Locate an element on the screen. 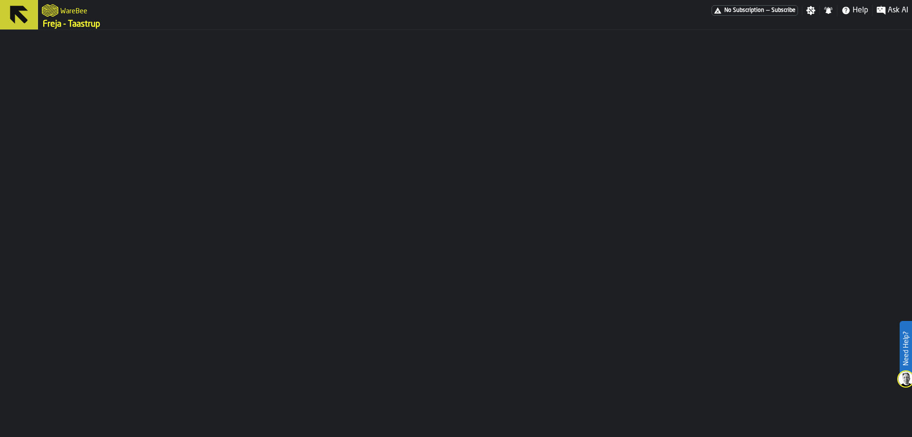 This screenshot has width=912, height=437. label: button-toggle-Ask AI is located at coordinates (892, 10).